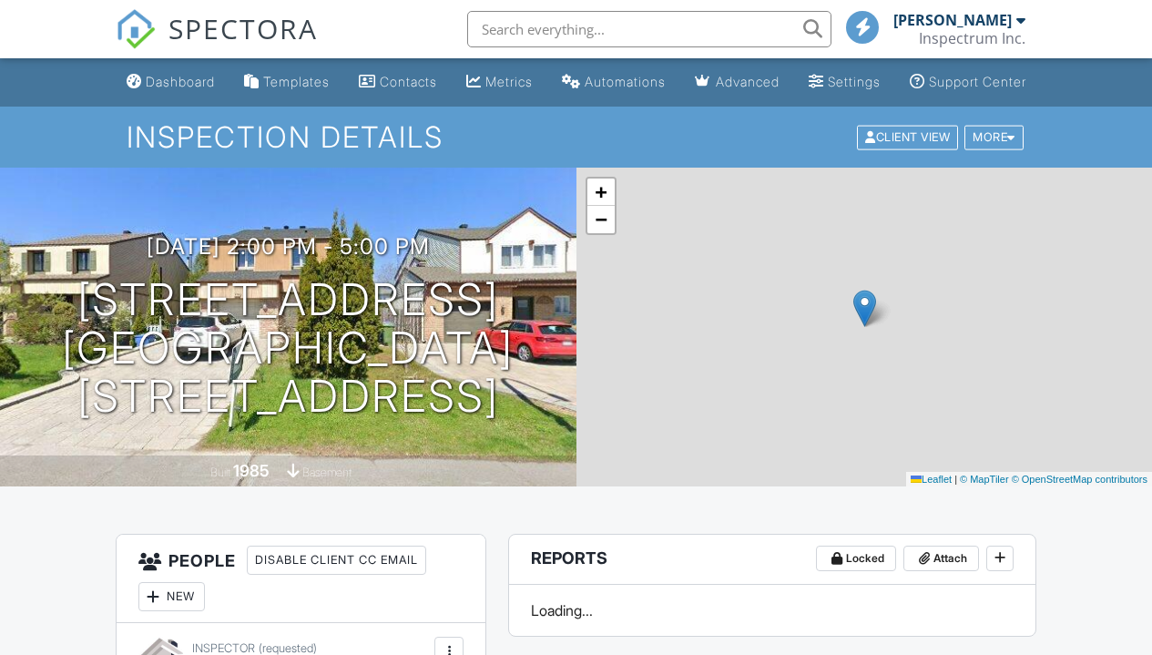 Image resolution: width=1152 pixels, height=655 pixels. Describe the element at coordinates (994, 137) in the screenshot. I see `div: More` at that location.